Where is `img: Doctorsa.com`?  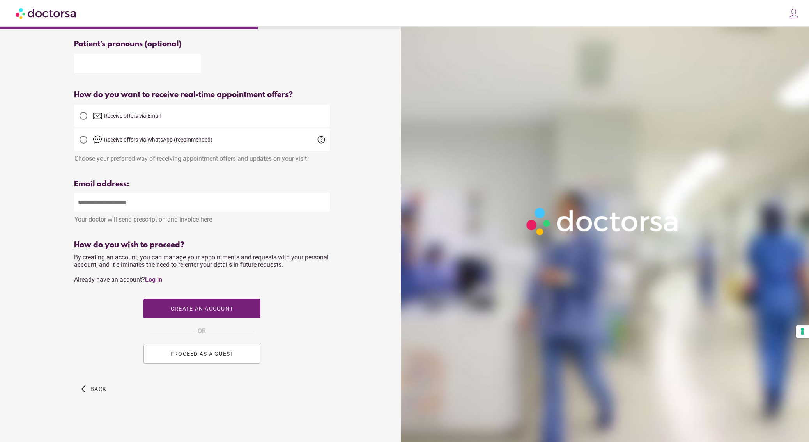 img: Doctorsa.com is located at coordinates (46, 13).